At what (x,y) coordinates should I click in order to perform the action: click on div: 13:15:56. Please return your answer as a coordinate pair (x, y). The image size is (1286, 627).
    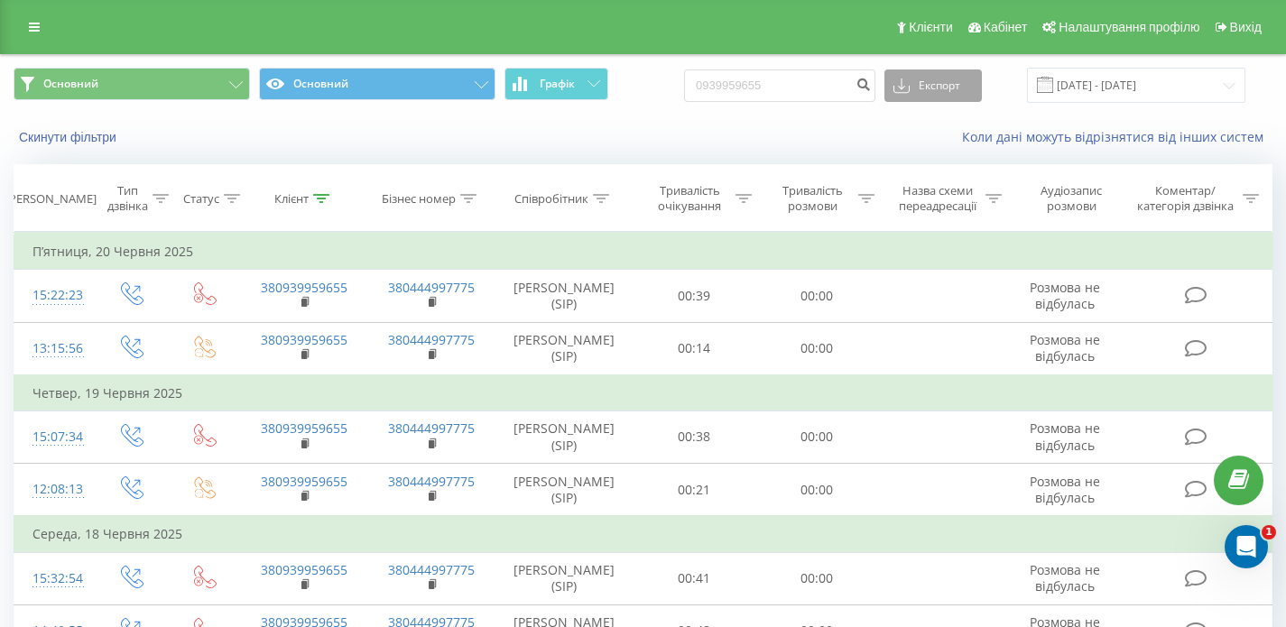
    Looking at the image, I should click on (53, 348).